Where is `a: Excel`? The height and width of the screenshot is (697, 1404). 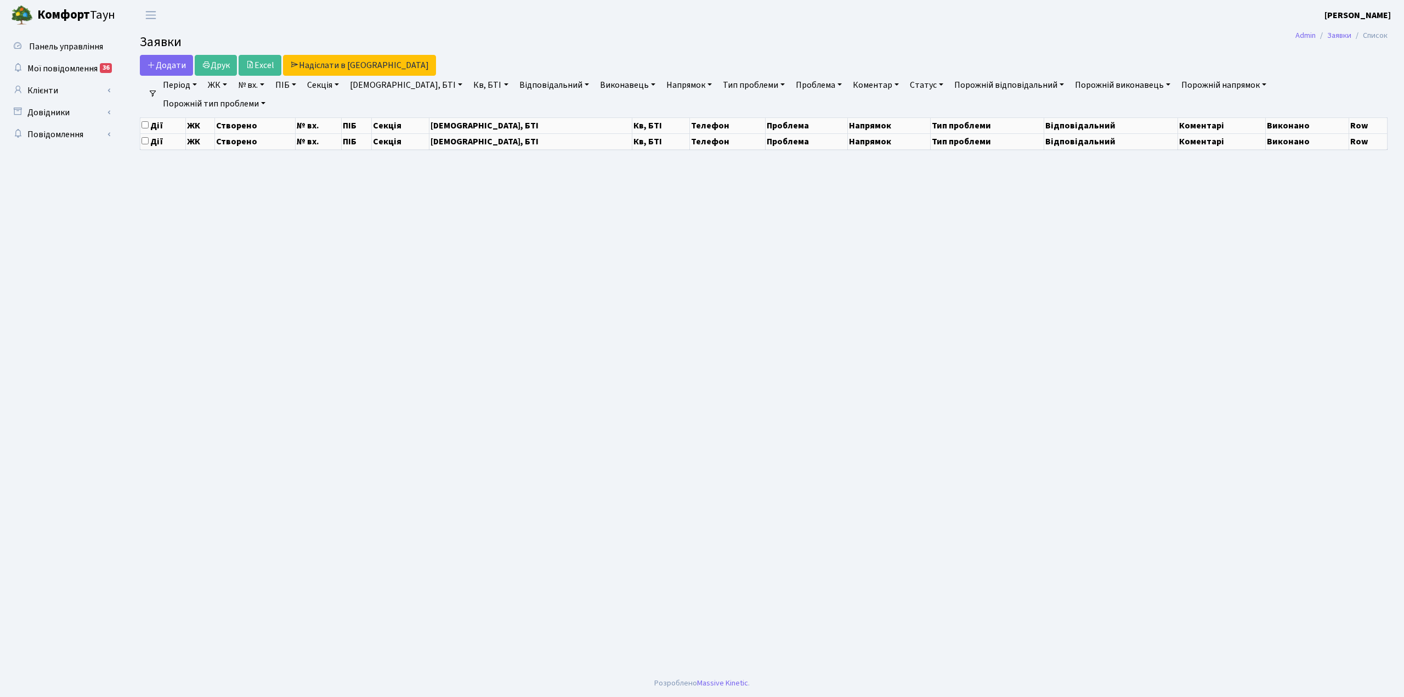 a: Excel is located at coordinates (260, 65).